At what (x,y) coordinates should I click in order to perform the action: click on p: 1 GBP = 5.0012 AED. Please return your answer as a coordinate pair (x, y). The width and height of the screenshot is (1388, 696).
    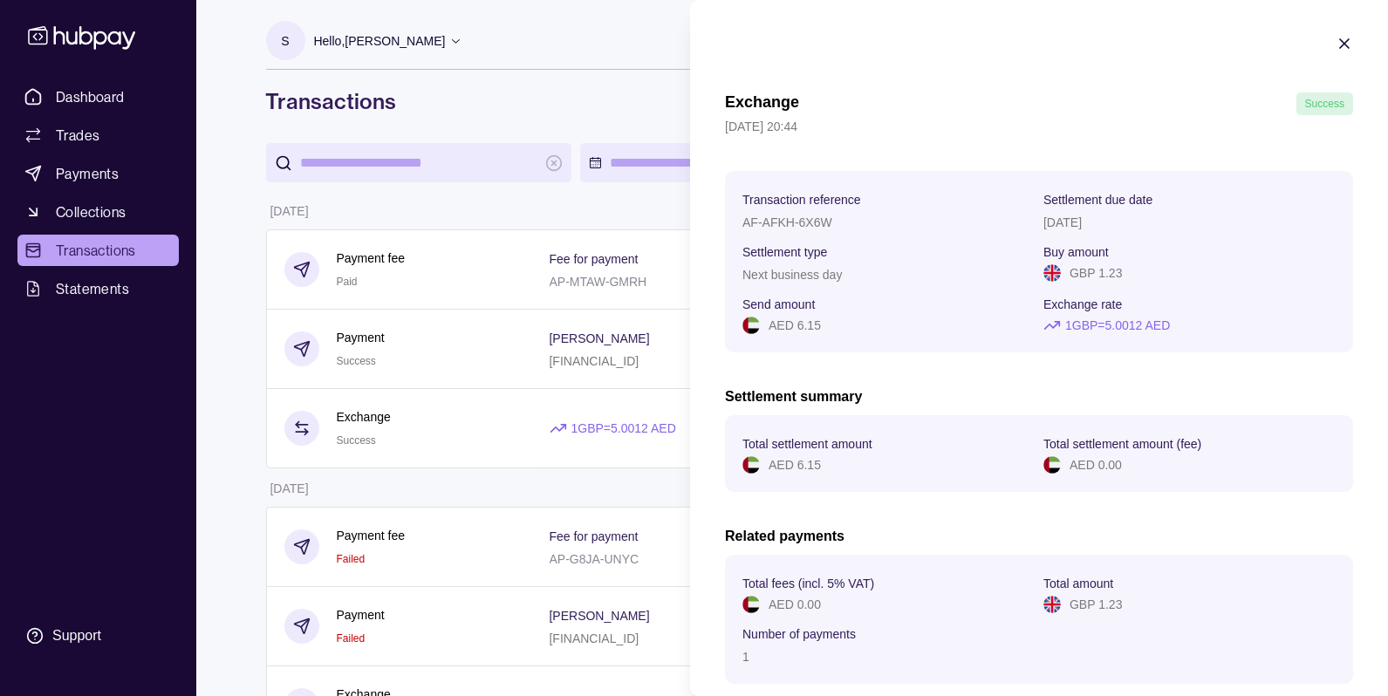
    Looking at the image, I should click on (1117, 325).